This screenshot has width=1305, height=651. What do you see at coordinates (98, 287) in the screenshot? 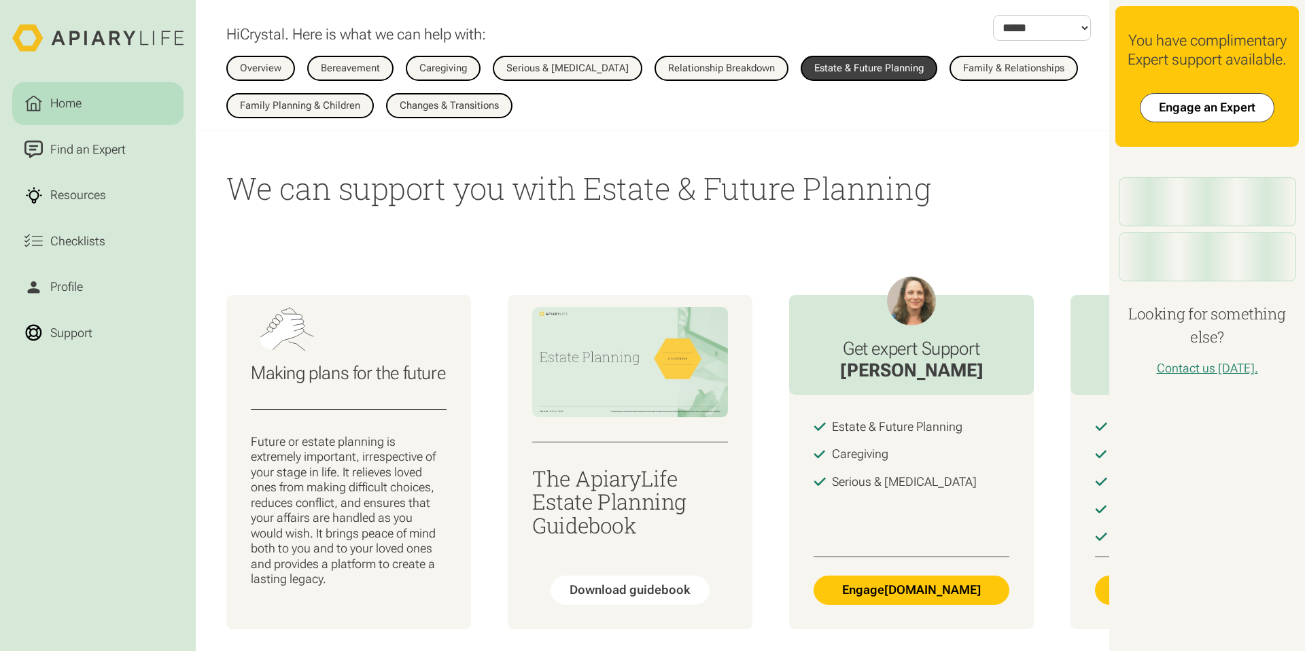
I see `a: Profile` at bounding box center [98, 287].